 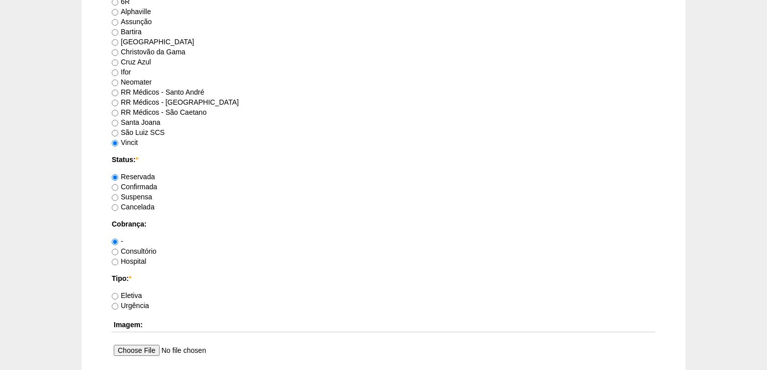 I want to click on label: Santa Joana, so click(x=136, y=122).